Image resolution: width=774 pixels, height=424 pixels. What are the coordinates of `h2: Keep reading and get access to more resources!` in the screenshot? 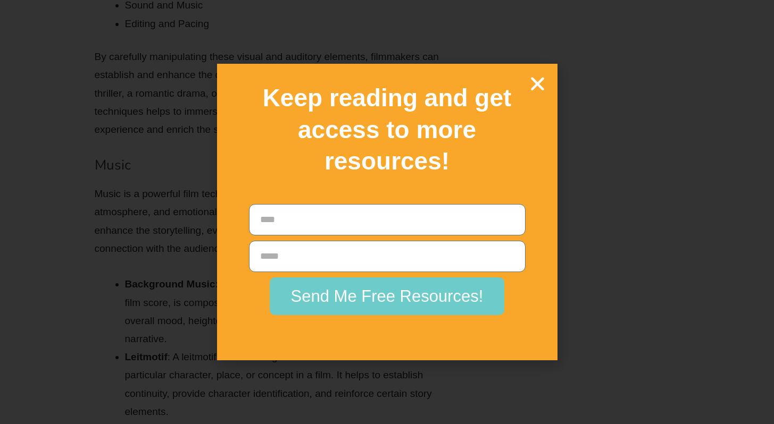 It's located at (387, 130).